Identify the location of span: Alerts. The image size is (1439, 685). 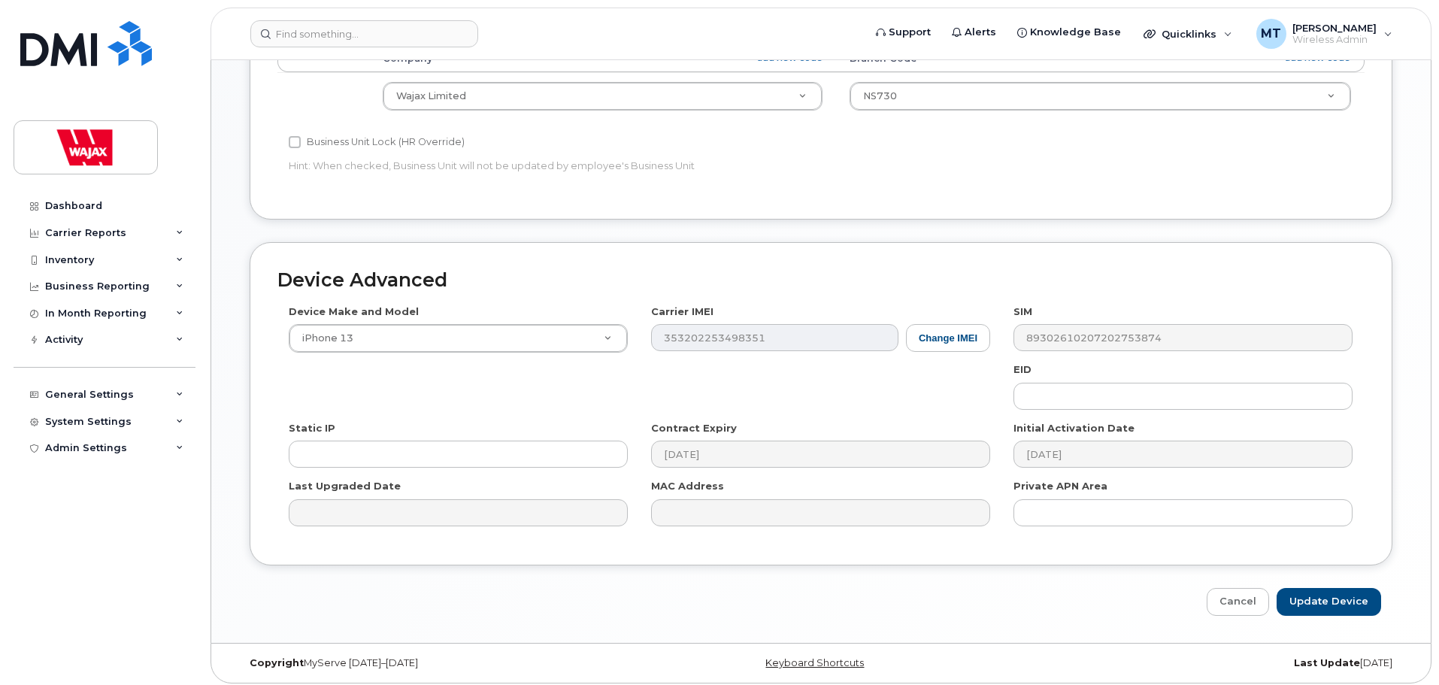
(980, 32).